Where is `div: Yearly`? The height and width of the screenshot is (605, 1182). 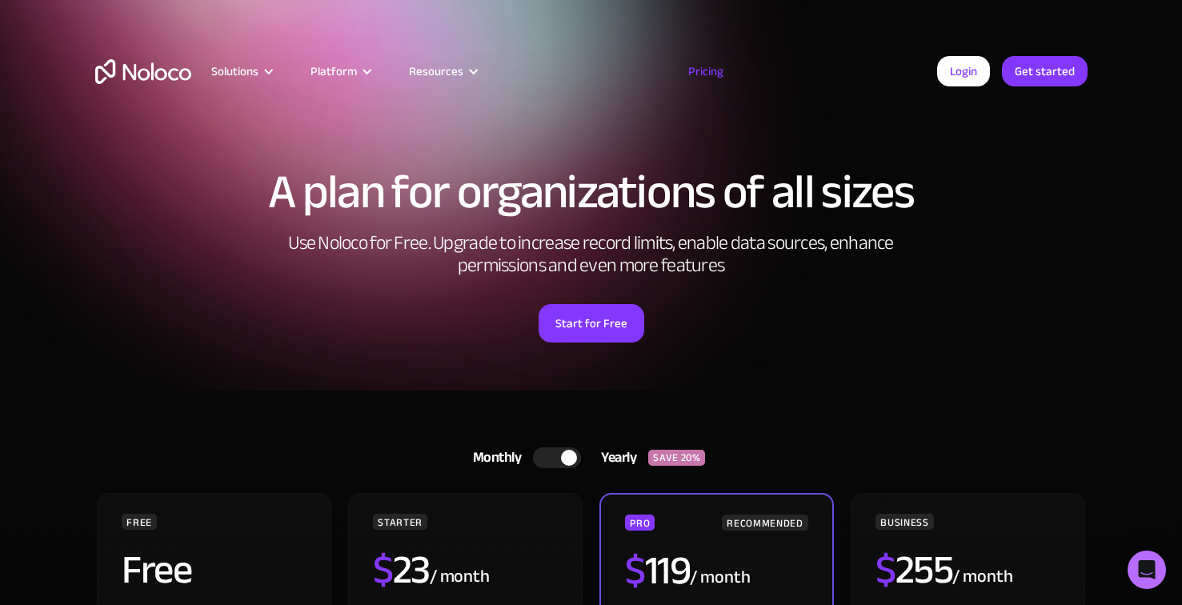 div: Yearly is located at coordinates (615, 458).